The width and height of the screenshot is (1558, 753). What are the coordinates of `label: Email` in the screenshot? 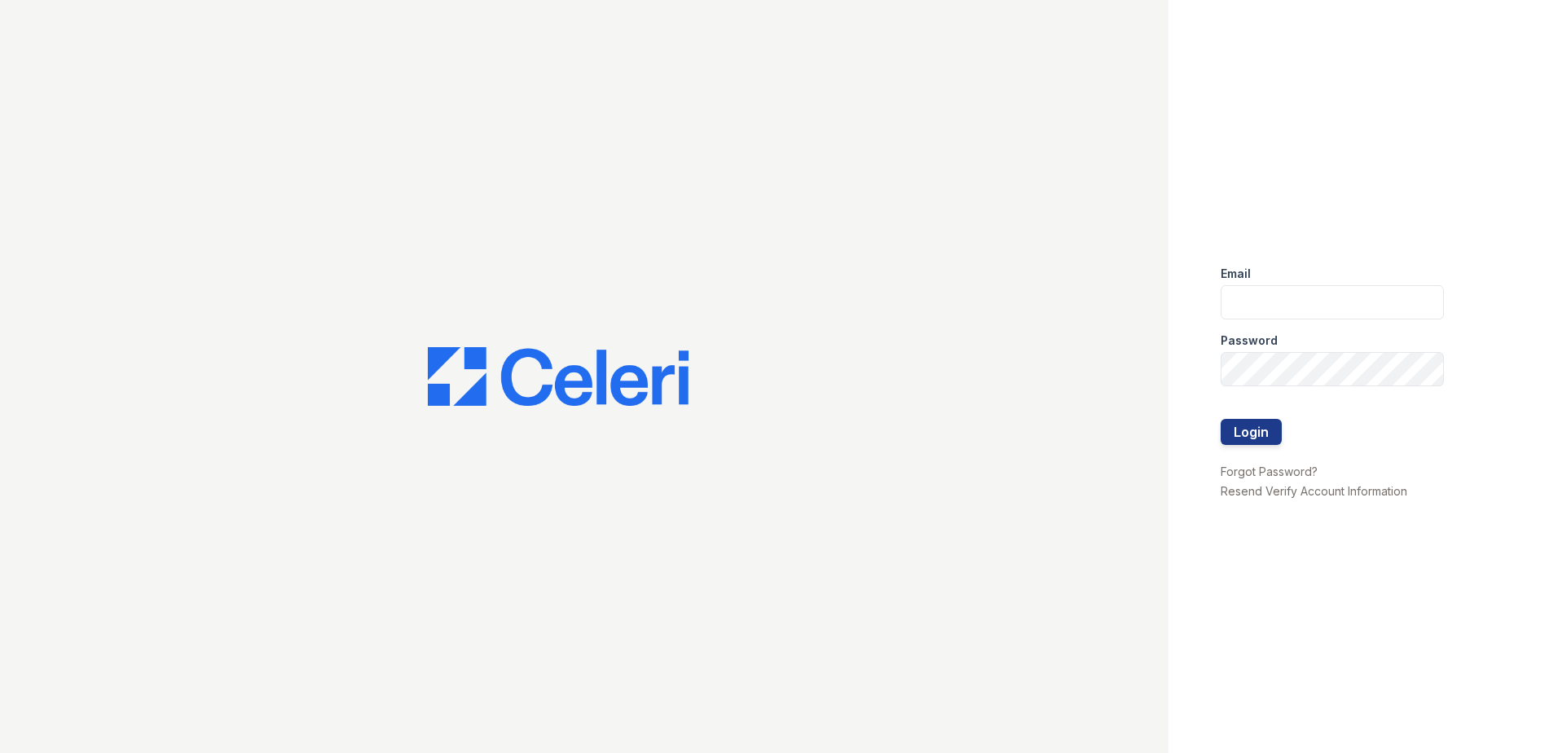 It's located at (1235, 274).